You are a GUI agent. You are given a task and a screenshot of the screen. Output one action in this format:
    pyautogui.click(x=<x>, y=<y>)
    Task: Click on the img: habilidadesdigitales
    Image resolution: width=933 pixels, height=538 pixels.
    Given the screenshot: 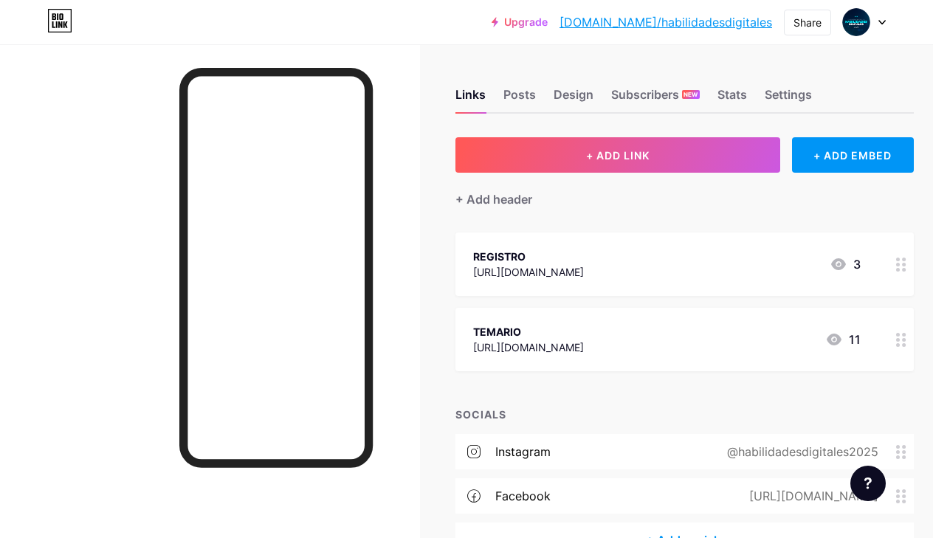 What is the action you would take?
    pyautogui.click(x=856, y=22)
    